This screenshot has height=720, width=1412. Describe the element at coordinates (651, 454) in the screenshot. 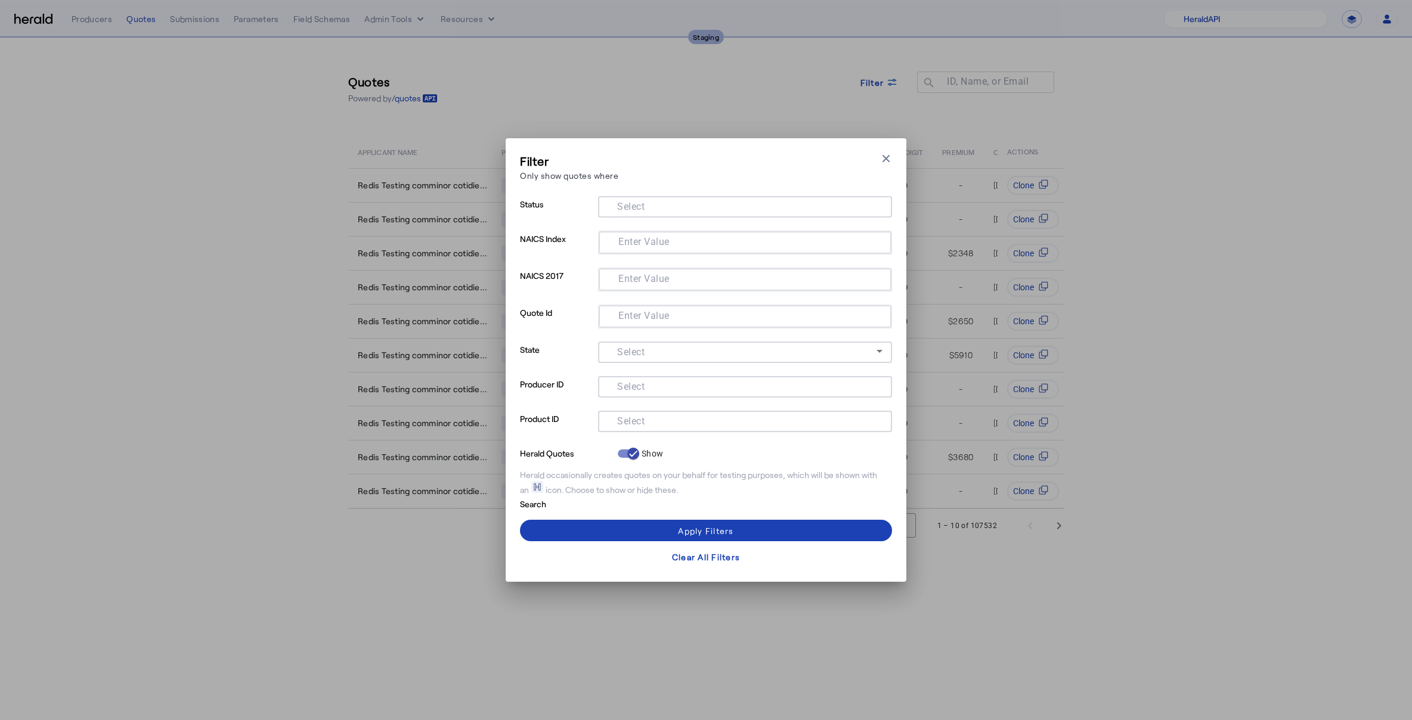

I see `label: Show` at that location.